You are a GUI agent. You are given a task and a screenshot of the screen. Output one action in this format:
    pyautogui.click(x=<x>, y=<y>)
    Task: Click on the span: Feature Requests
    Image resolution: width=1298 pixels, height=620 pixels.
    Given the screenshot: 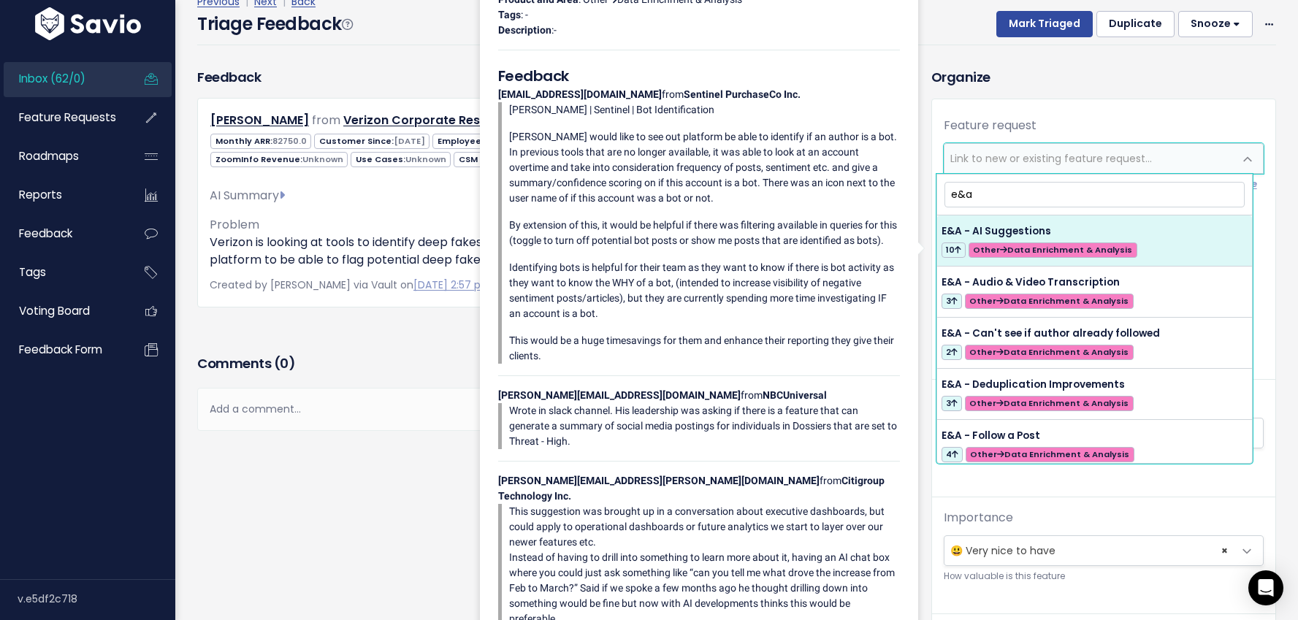 What is the action you would take?
    pyautogui.click(x=67, y=117)
    